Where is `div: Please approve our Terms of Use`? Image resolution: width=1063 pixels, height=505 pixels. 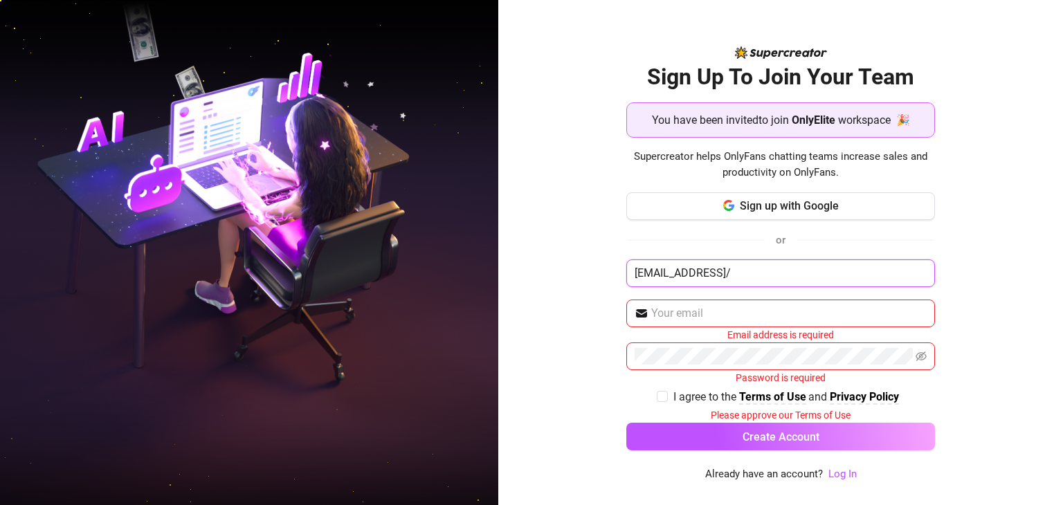
div: Please approve our Terms of Use is located at coordinates (780, 415).